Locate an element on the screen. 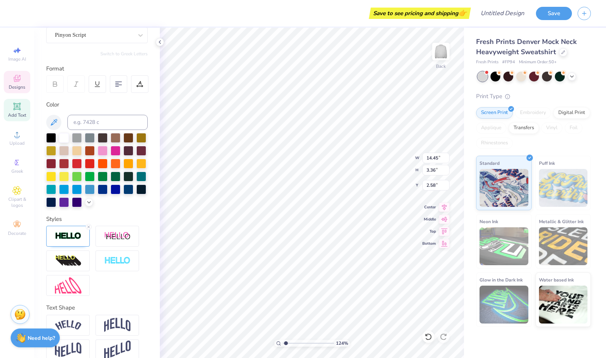 Image resolution: width=606 pixels, height=358 pixels. span: Center is located at coordinates (429, 207).